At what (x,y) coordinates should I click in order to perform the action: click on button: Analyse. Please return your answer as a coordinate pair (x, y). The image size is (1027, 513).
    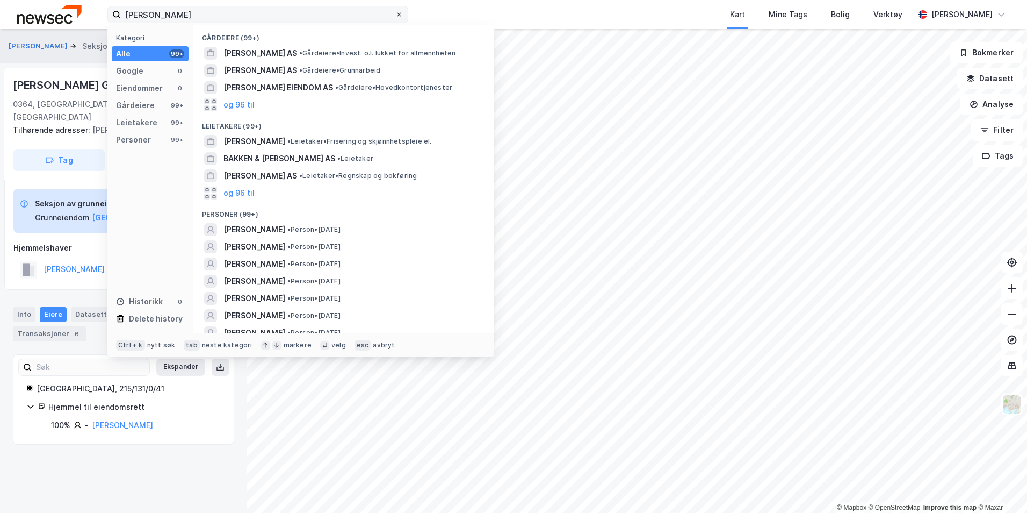
    Looking at the image, I should click on (992, 104).